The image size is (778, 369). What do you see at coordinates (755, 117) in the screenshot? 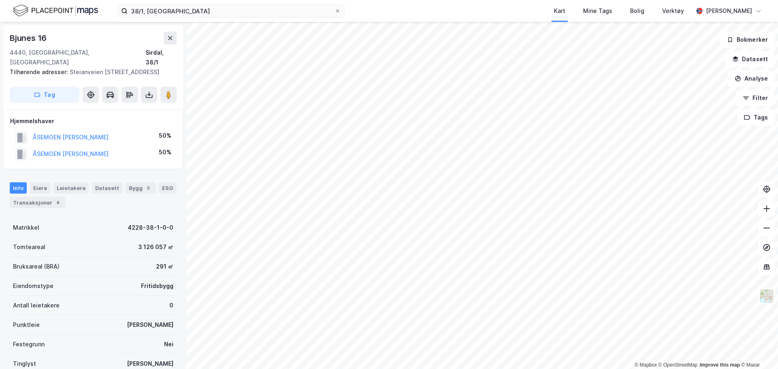
I see `button: Tags` at bounding box center [755, 117].